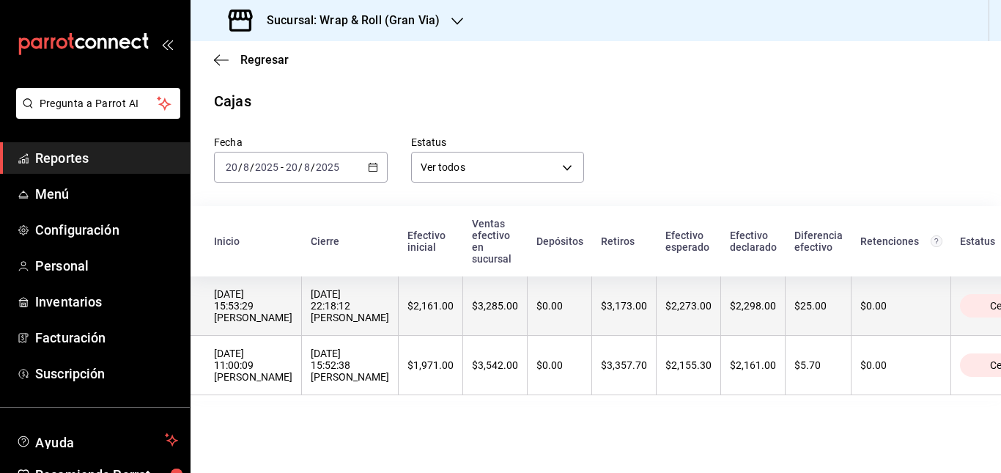 Image resolution: width=1001 pixels, height=473 pixels. I want to click on div: Efectivo declarado, so click(753, 241).